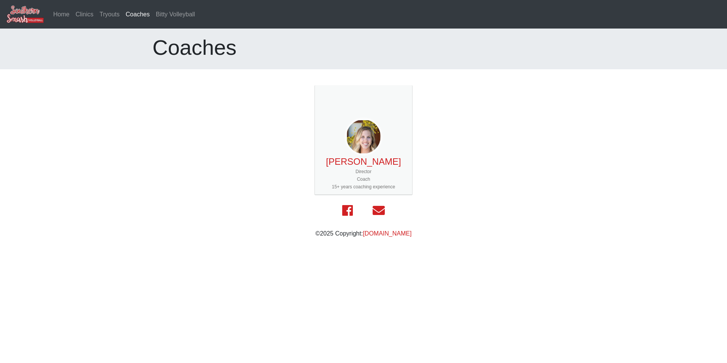 This screenshot has height=363, width=727. Describe the element at coordinates (363, 47) in the screenshot. I see `h1: Coaches` at that location.